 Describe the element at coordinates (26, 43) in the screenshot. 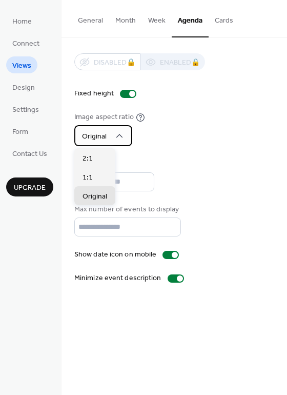

I see `a: Connect` at that location.